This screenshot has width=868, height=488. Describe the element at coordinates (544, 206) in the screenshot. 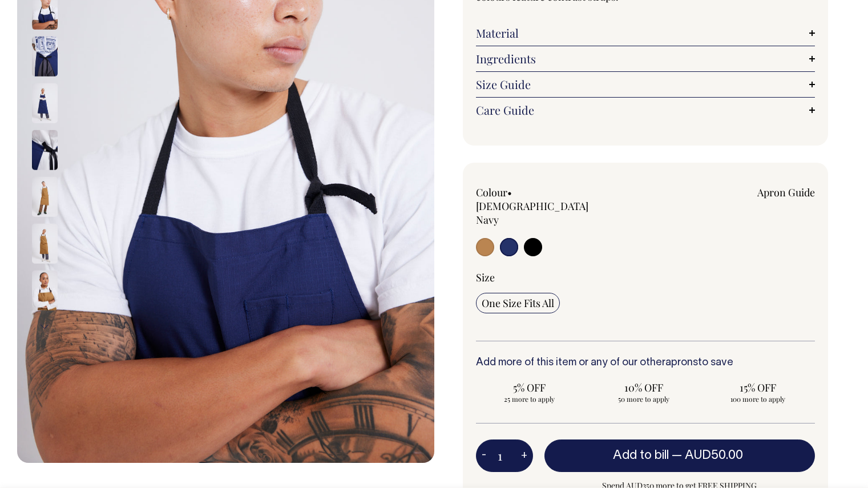

I see `div: Colour` at that location.